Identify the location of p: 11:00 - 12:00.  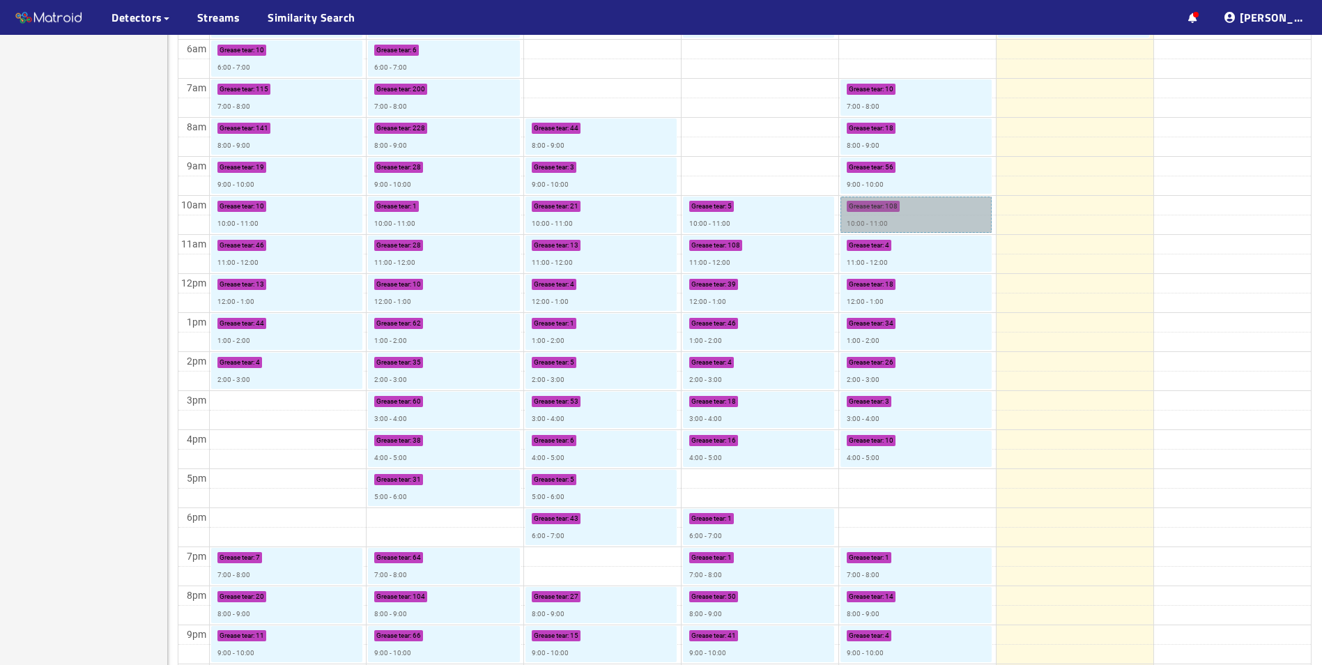
(709, 263).